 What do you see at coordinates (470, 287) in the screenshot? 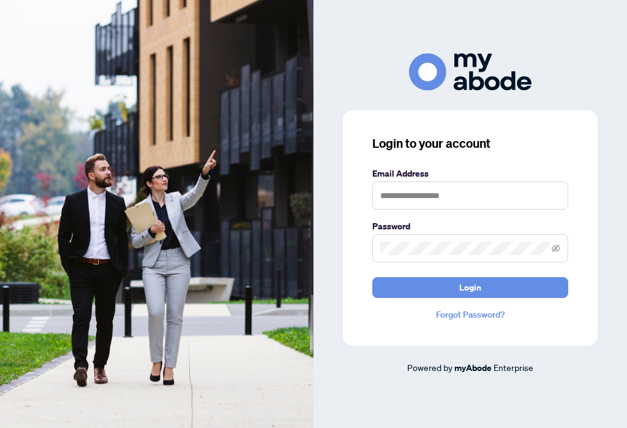
I see `span: Login` at bounding box center [470, 287].